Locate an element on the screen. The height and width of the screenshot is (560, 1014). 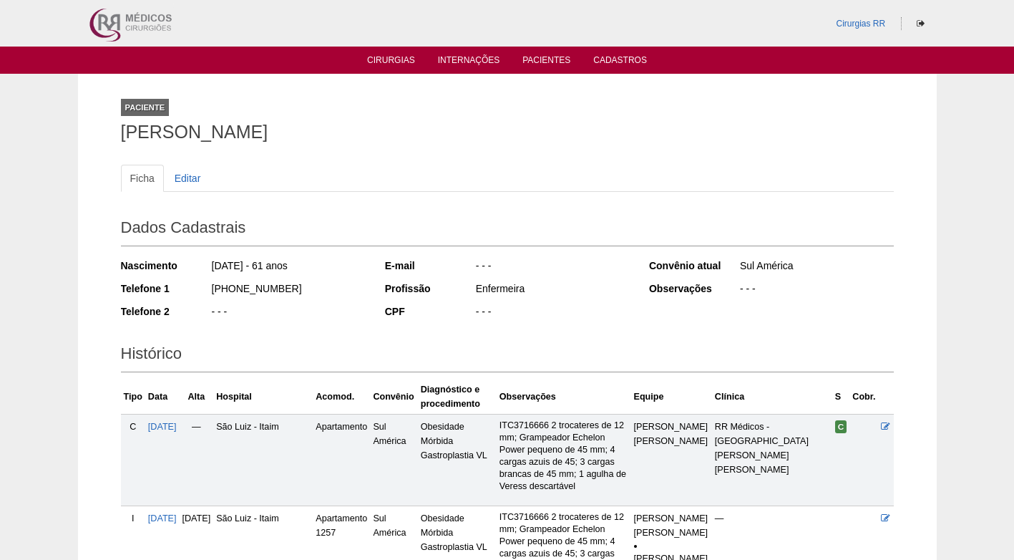
a: Ficha is located at coordinates (142, 178).